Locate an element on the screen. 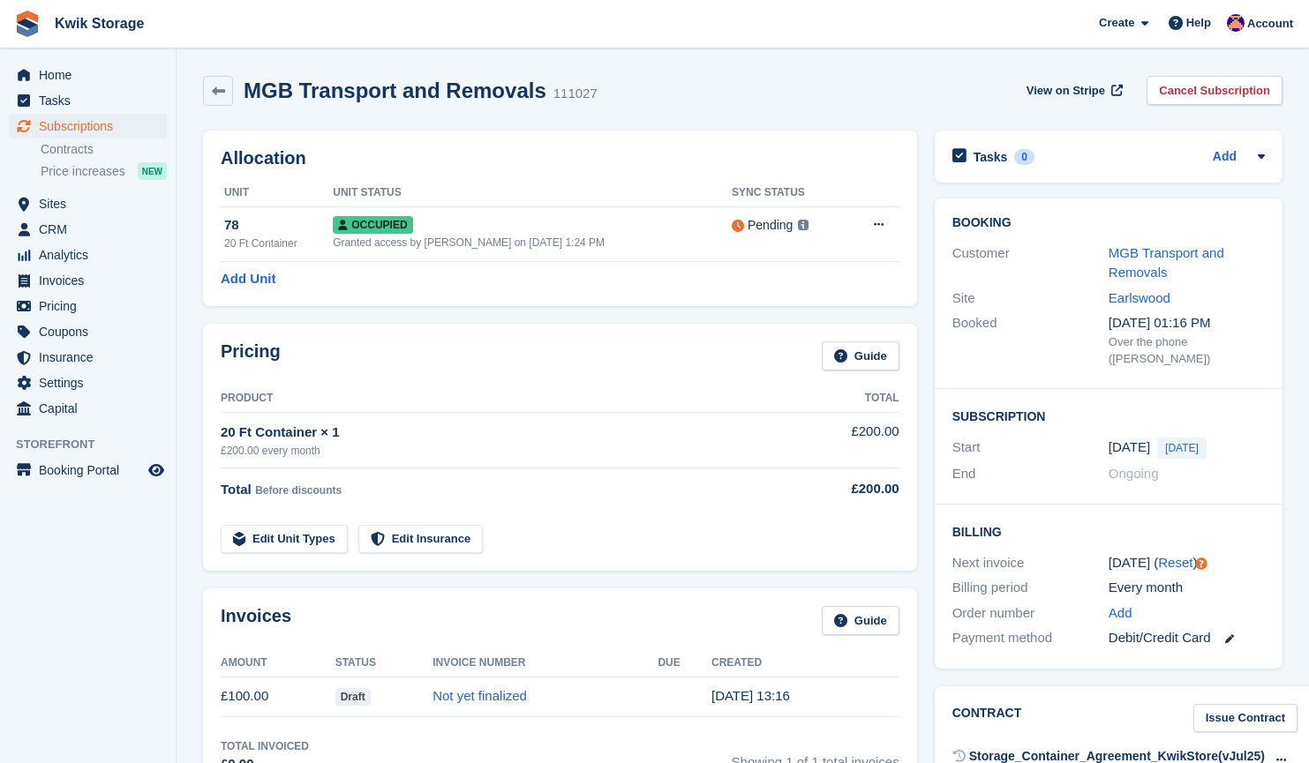 Image resolution: width=1309 pixels, height=763 pixels. div: 20 Ft Container × 1 is located at coordinates (508, 432).